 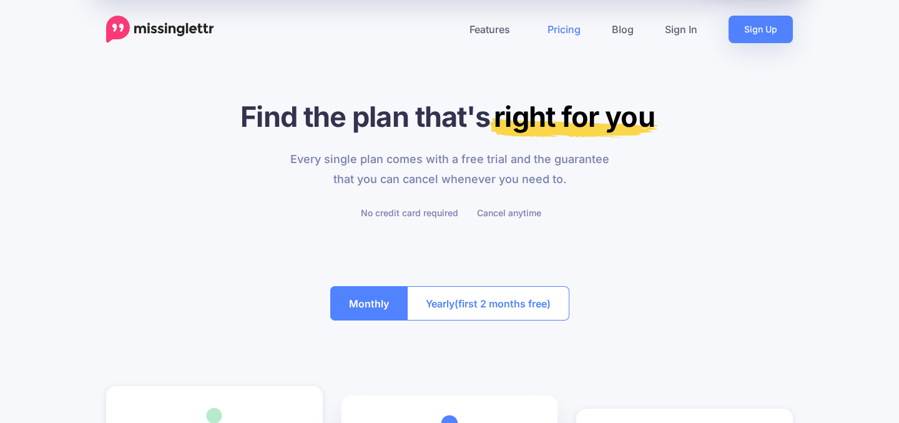 What do you see at coordinates (488, 303) in the screenshot?
I see `button: Yearly(first 2 months free)` at bounding box center [488, 303].